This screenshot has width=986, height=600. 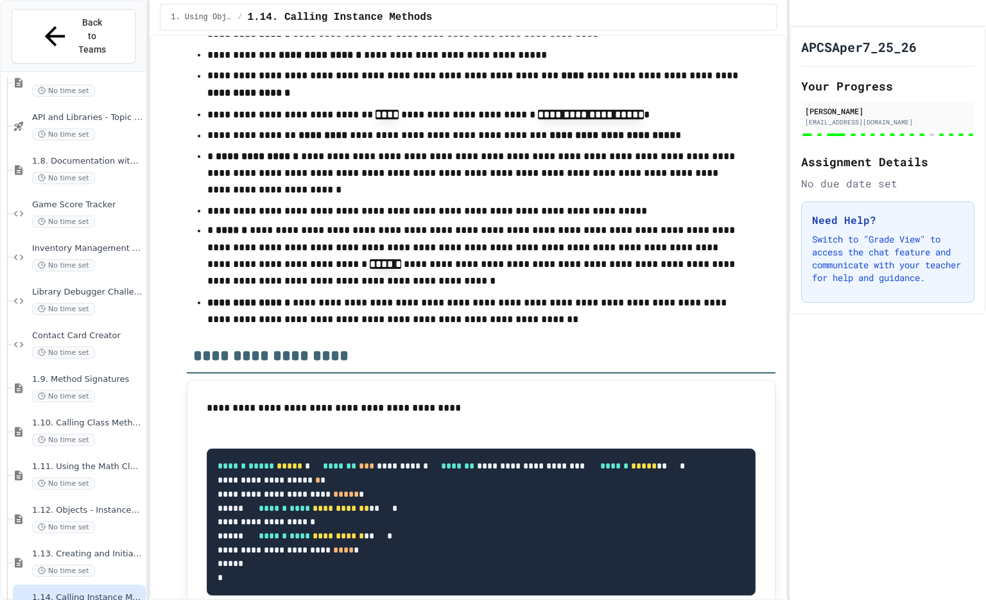 What do you see at coordinates (87, 249) in the screenshot?
I see `span: Inventory Management System` at bounding box center [87, 249].